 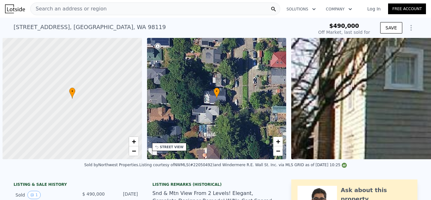 What do you see at coordinates (345, 165) in the screenshot?
I see `img: NWMLS Logo` at bounding box center [345, 165].